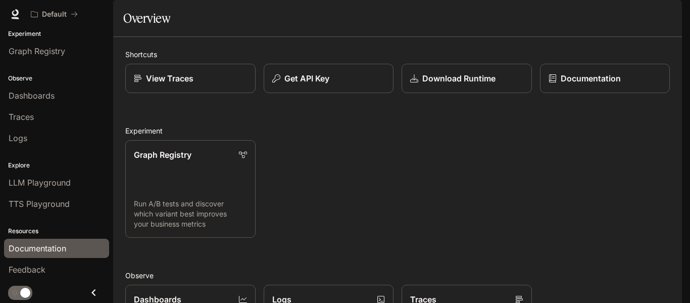  I want to click on a: View Traces, so click(190, 78).